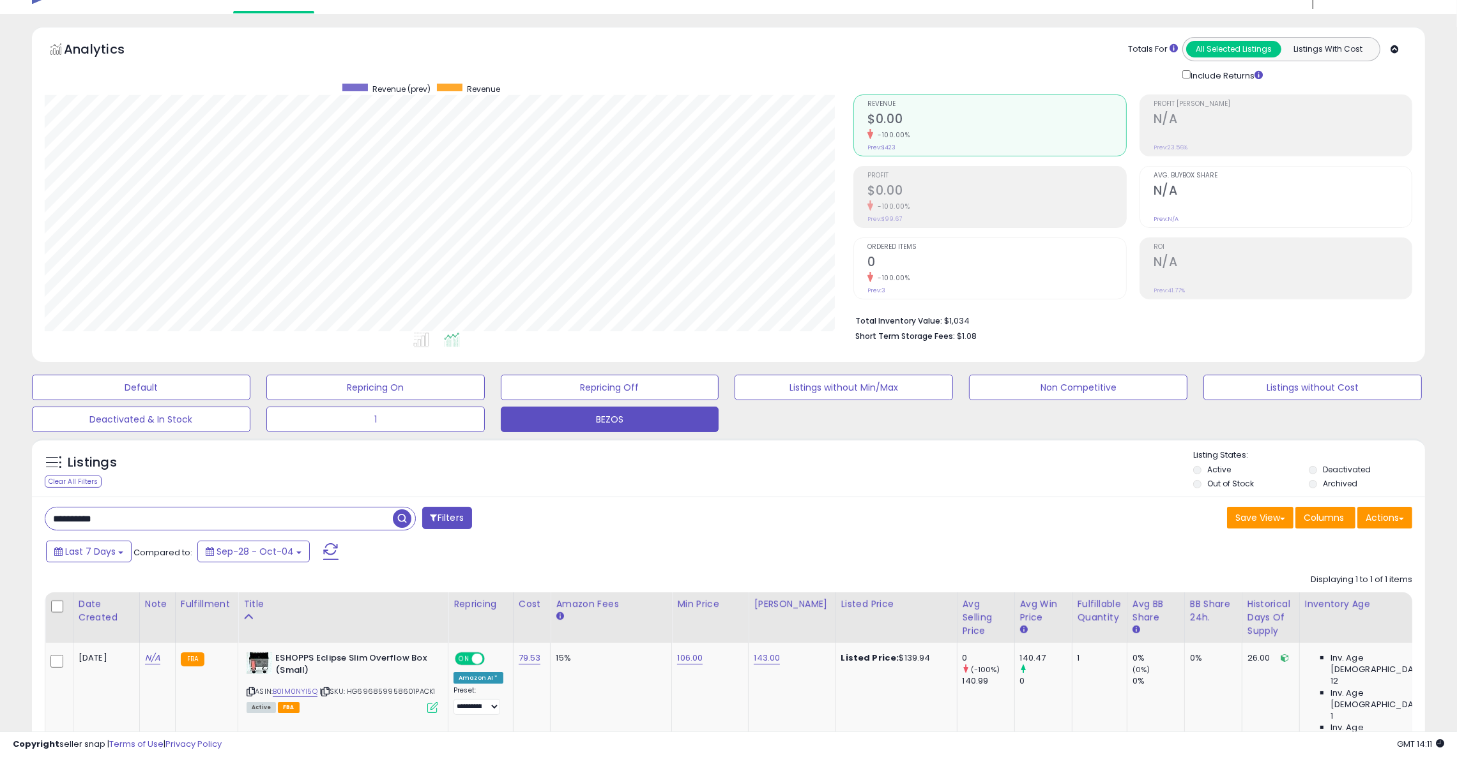  Describe the element at coordinates (766, 658) in the screenshot. I see `a: 143.00` at that location.